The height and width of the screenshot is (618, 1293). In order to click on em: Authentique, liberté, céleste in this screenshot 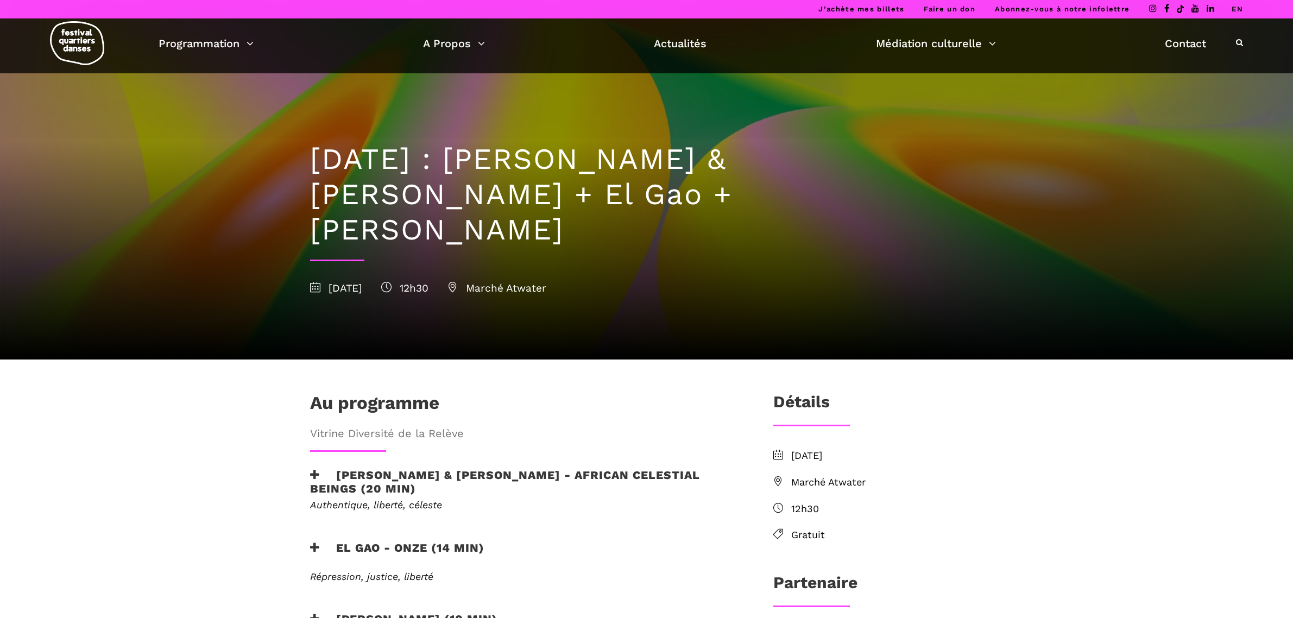, I will do `click(376, 504)`.